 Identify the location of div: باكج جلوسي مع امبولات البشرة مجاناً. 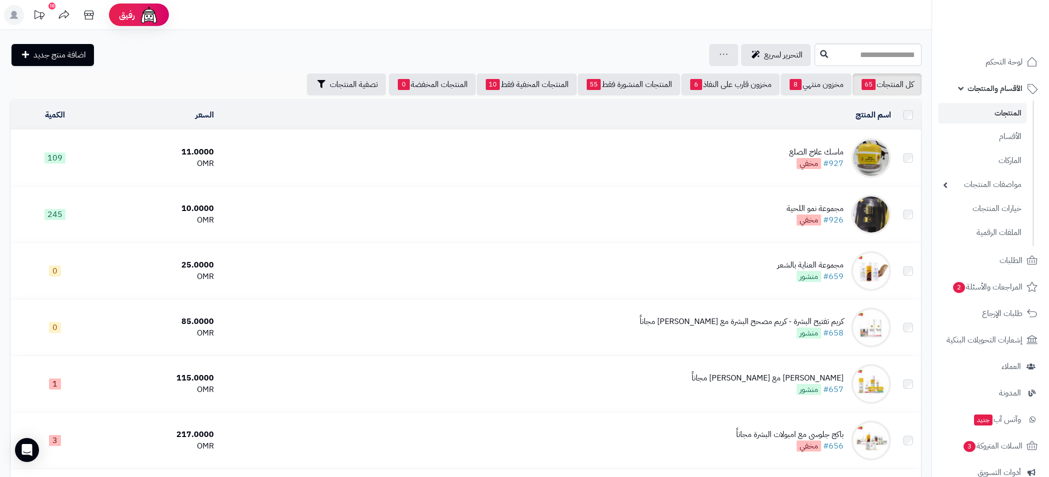
(790, 434).